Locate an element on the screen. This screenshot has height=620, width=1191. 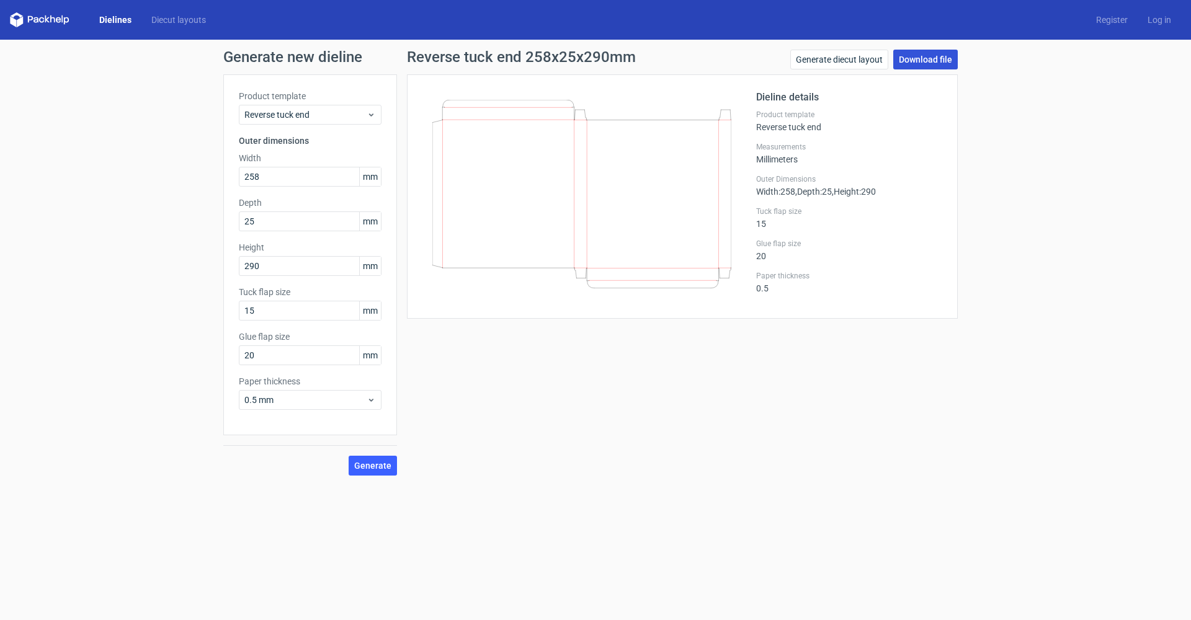
a: Register is located at coordinates (1111, 20).